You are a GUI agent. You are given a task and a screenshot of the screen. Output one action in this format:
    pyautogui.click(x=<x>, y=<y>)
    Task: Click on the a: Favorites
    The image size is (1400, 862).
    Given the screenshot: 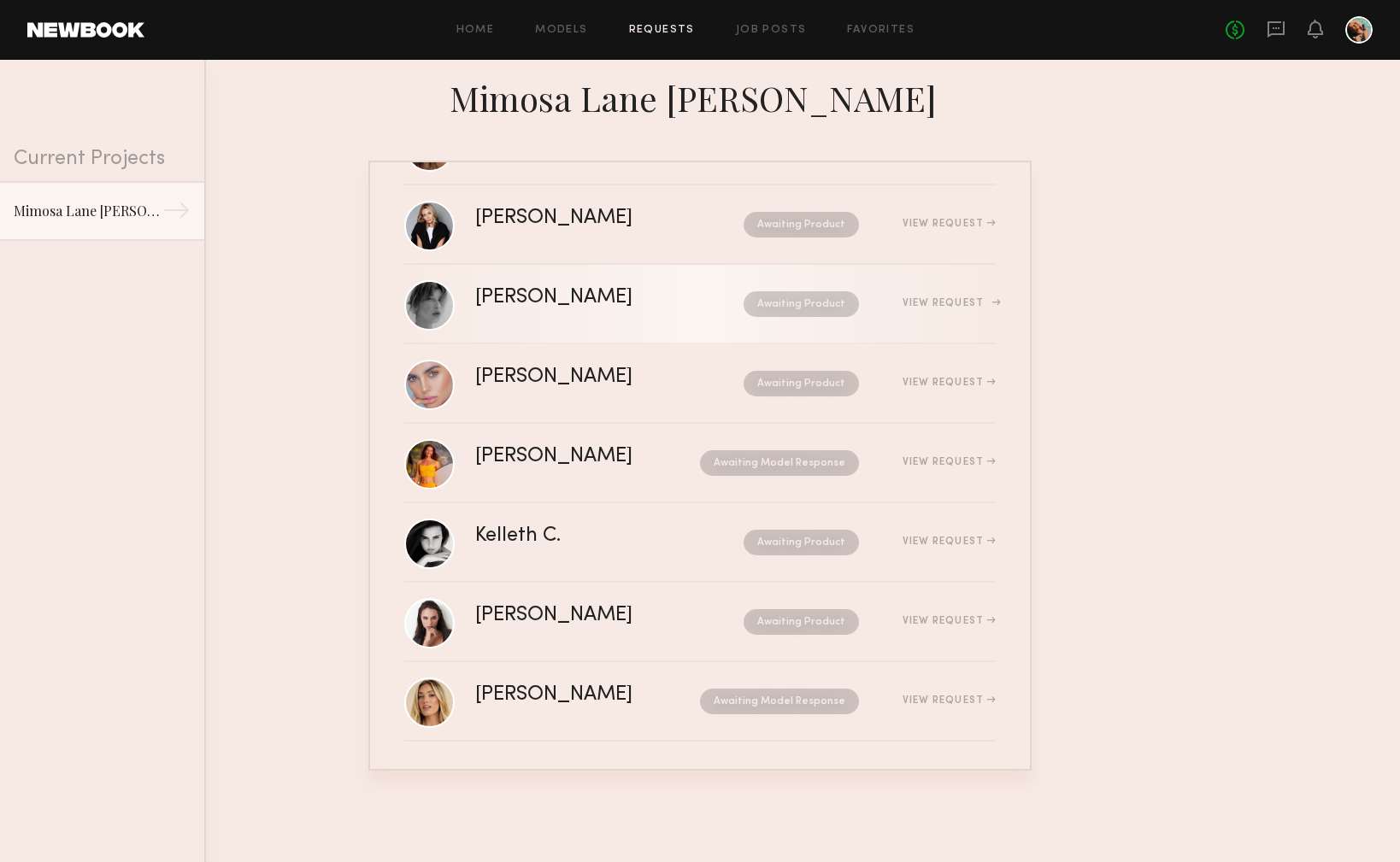 What is the action you would take?
    pyautogui.click(x=880, y=29)
    